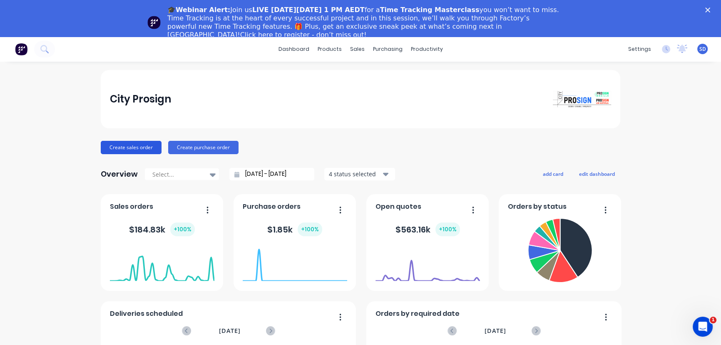 The height and width of the screenshot is (345, 721). I want to click on b: 🎓Webinar Alert:, so click(199, 10).